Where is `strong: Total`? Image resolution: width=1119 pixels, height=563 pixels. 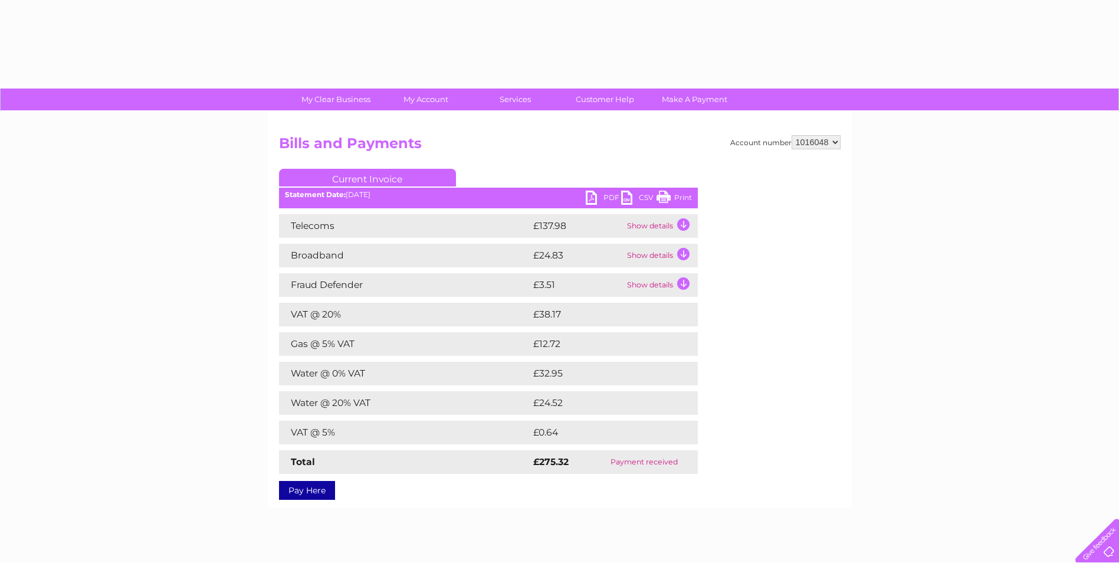 strong: Total is located at coordinates (303, 461).